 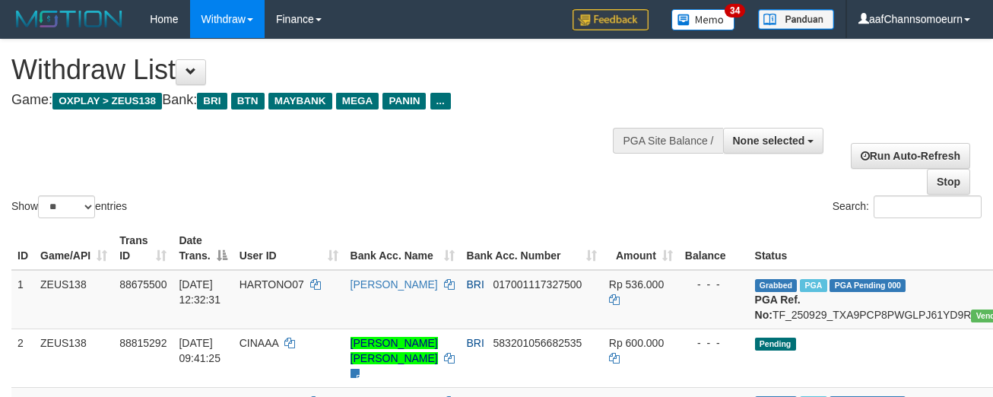 I want to click on span: CINAAA, so click(x=258, y=343).